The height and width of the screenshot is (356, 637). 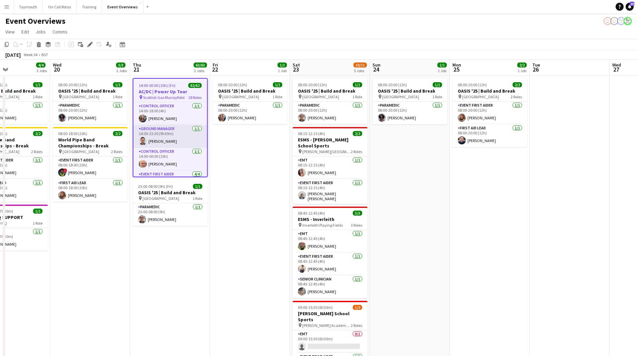 I want to click on span: 18 Roles, so click(x=195, y=97).